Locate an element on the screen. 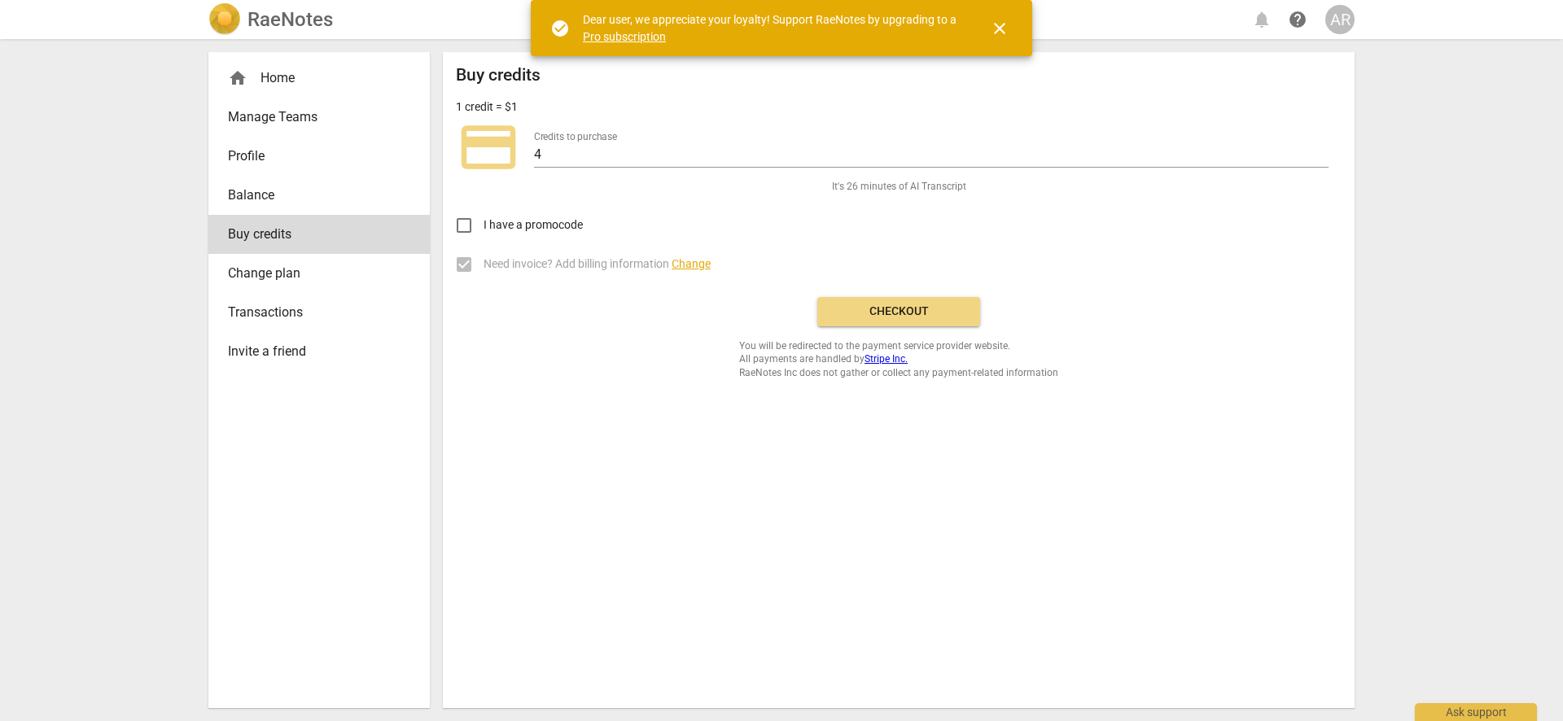  label: Credits to purchase is located at coordinates (576, 137).